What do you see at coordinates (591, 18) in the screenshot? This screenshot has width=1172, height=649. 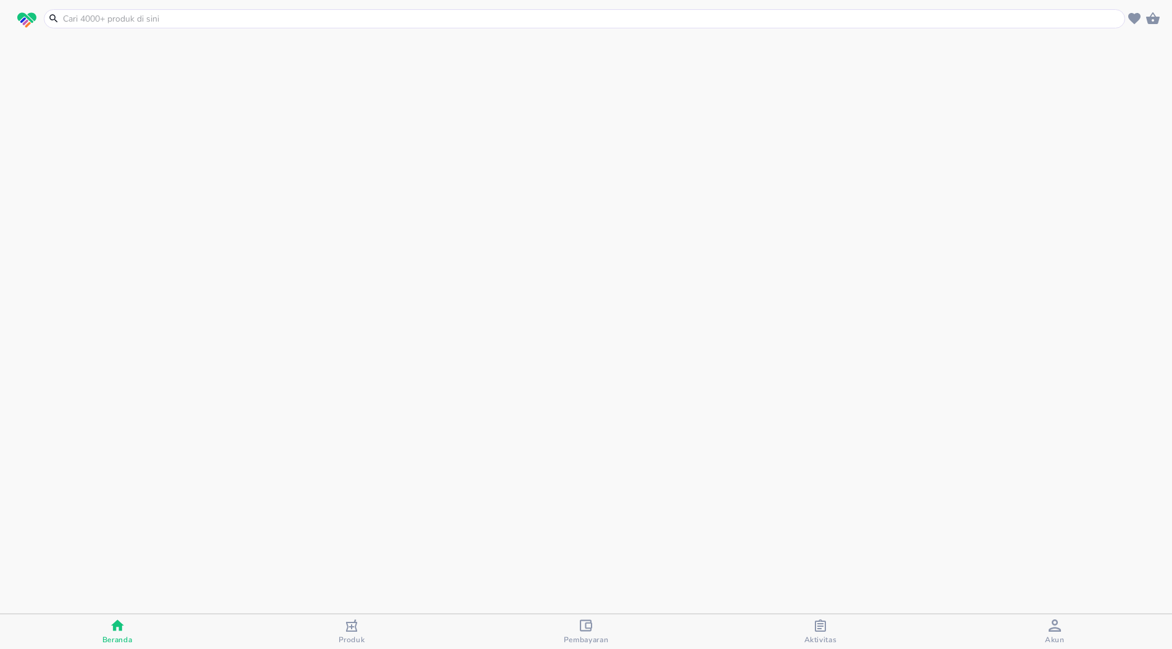 I see `input: Cari 4000+ produk di sini` at bounding box center [591, 18].